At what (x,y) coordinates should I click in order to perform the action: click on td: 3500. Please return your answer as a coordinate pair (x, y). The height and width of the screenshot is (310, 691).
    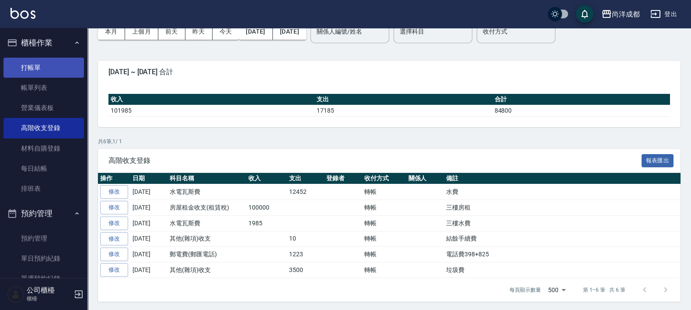
    Looking at the image, I should click on (305, 271).